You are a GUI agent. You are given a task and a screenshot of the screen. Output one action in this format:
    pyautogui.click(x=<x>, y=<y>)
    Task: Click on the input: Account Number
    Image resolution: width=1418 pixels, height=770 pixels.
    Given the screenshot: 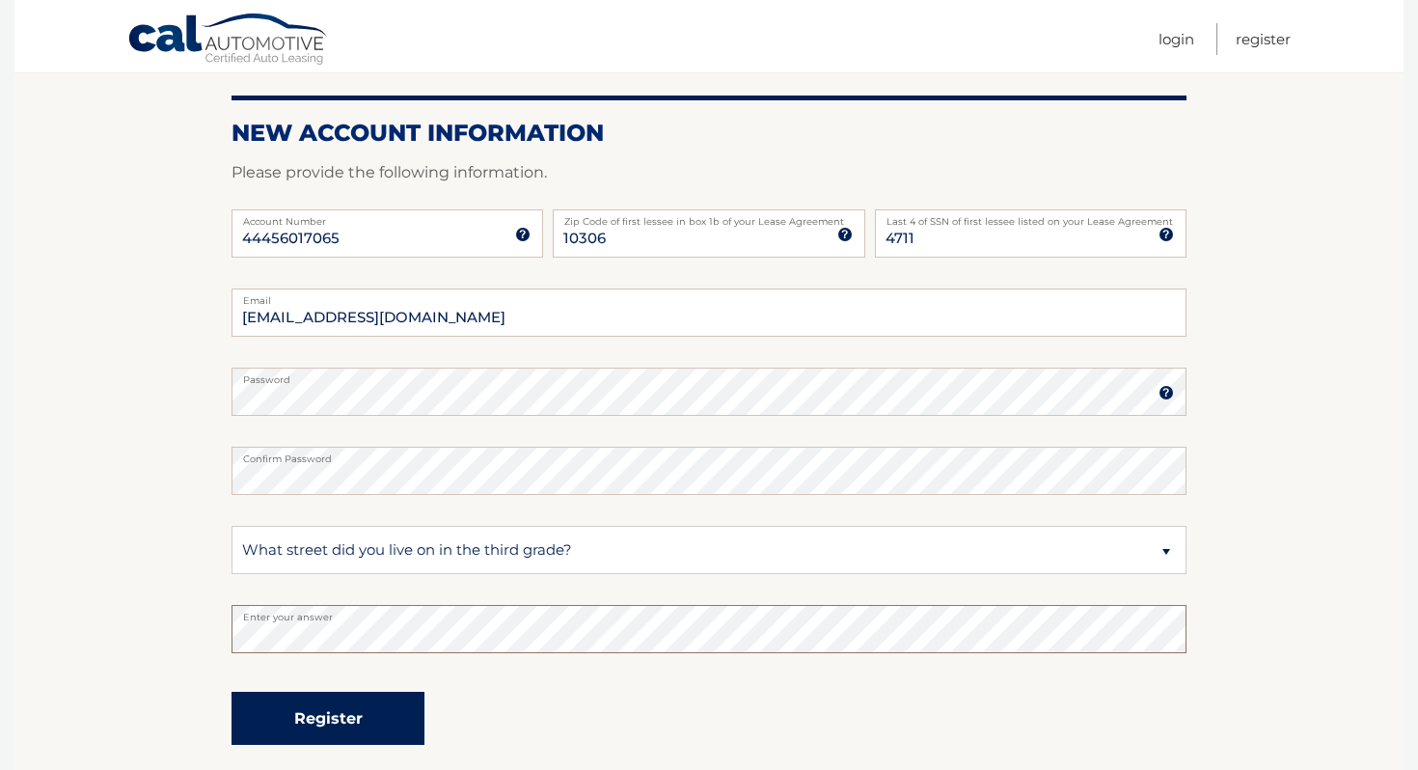 What is the action you would take?
    pyautogui.click(x=387, y=233)
    